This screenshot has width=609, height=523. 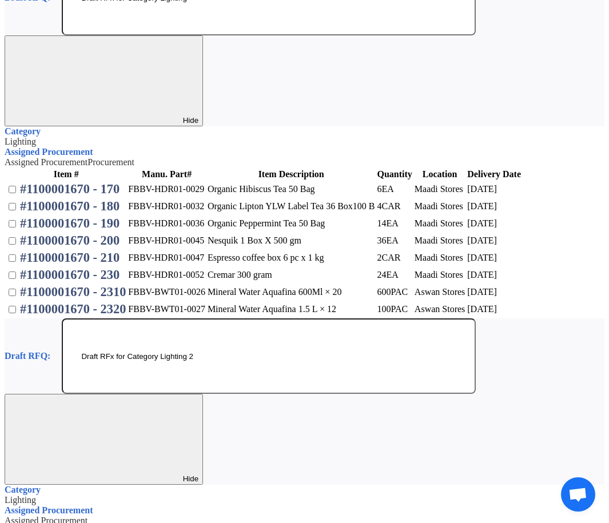 What do you see at coordinates (12, 224) in the screenshot?
I see `input: #1100001670 - 190` at bounding box center [12, 224].